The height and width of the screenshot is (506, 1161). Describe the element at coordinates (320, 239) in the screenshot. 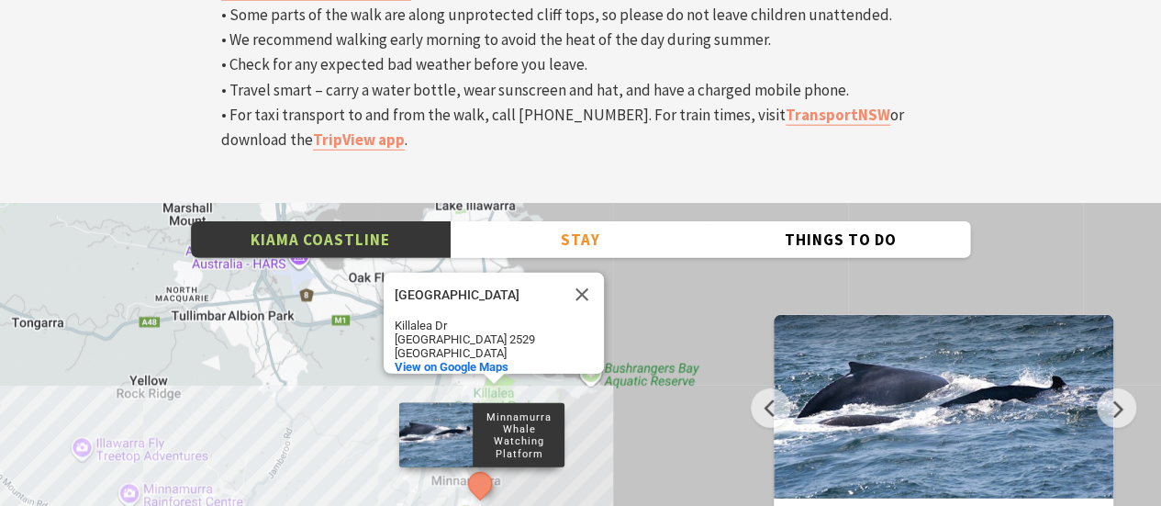

I see `button: Kiama Coastline` at that location.